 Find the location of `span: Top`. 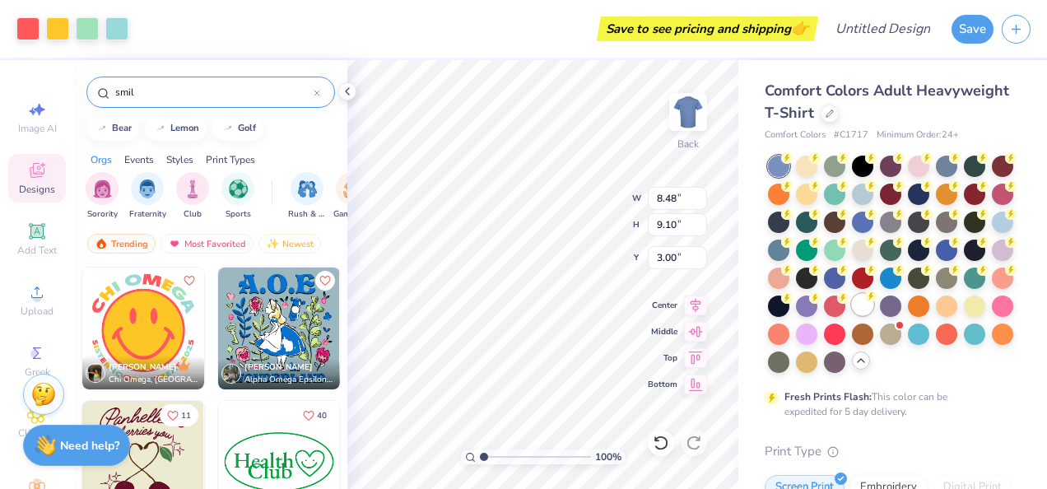

span: Top is located at coordinates (662, 358).